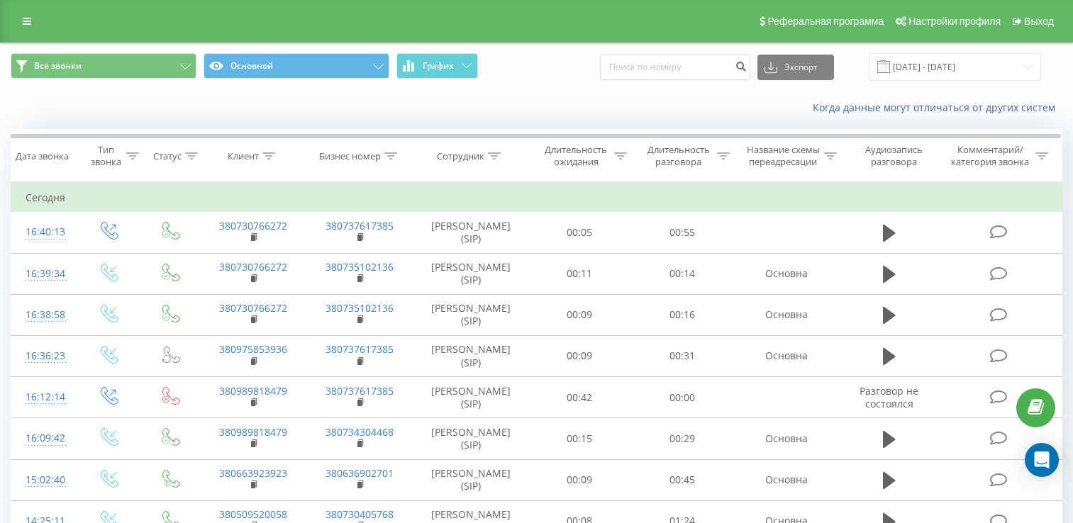 This screenshot has width=1073, height=523. Describe the element at coordinates (253, 473) in the screenshot. I see `a: 380663923923` at that location.